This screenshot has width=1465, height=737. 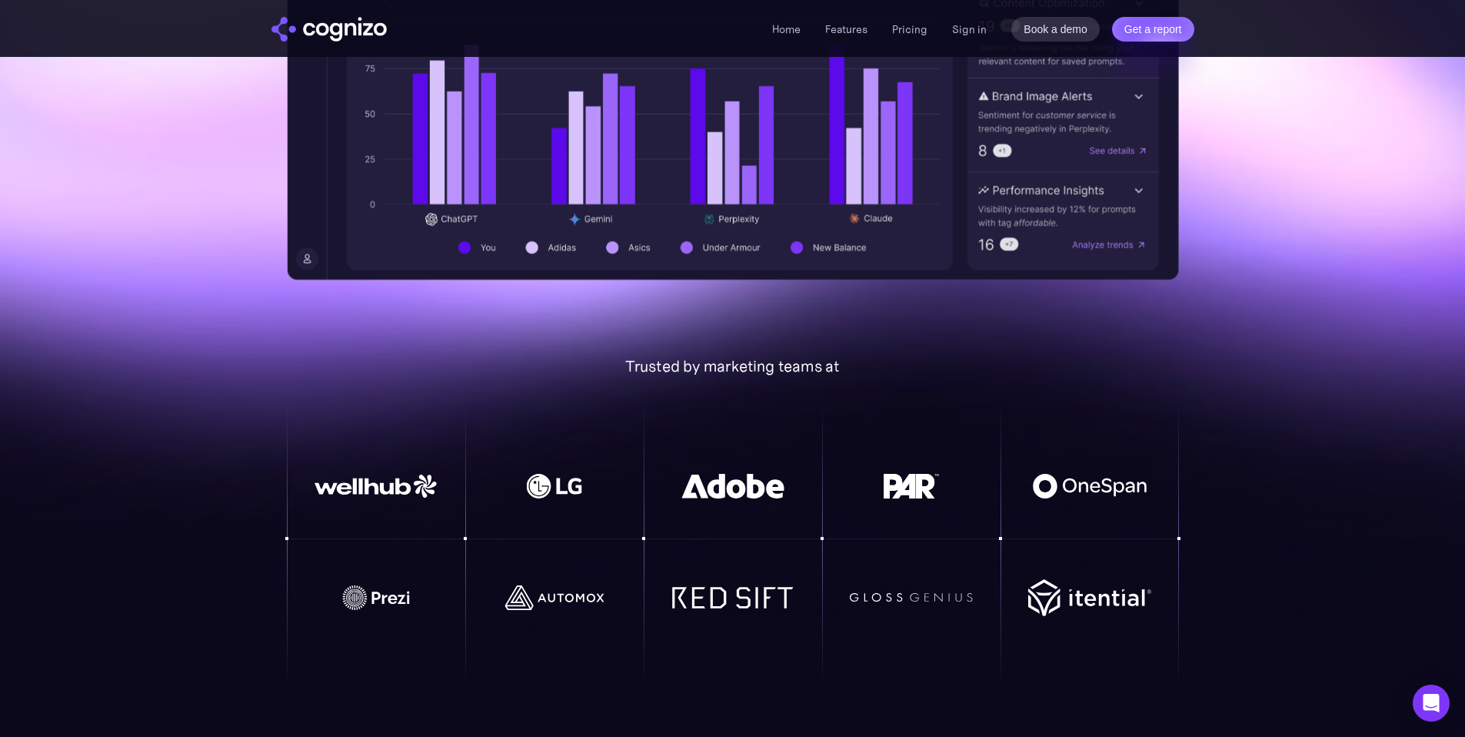 What do you see at coordinates (910, 29) in the screenshot?
I see `a: Pricing` at bounding box center [910, 29].